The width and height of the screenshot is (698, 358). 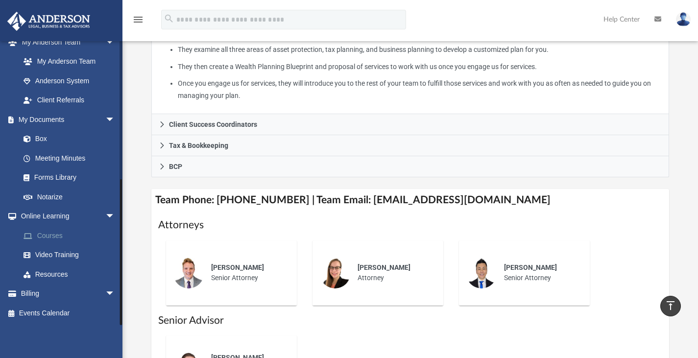 What do you see at coordinates (393, 273) in the screenshot?
I see `div: Attorney` at bounding box center [393, 273].